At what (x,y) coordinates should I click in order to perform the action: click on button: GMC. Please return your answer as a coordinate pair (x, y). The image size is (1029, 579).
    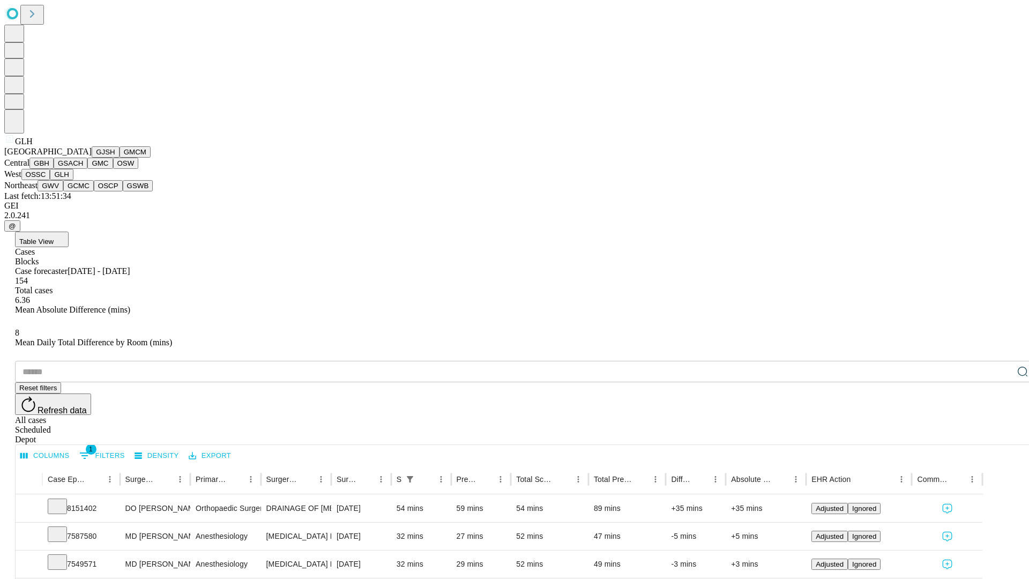
    Looking at the image, I should click on (100, 163).